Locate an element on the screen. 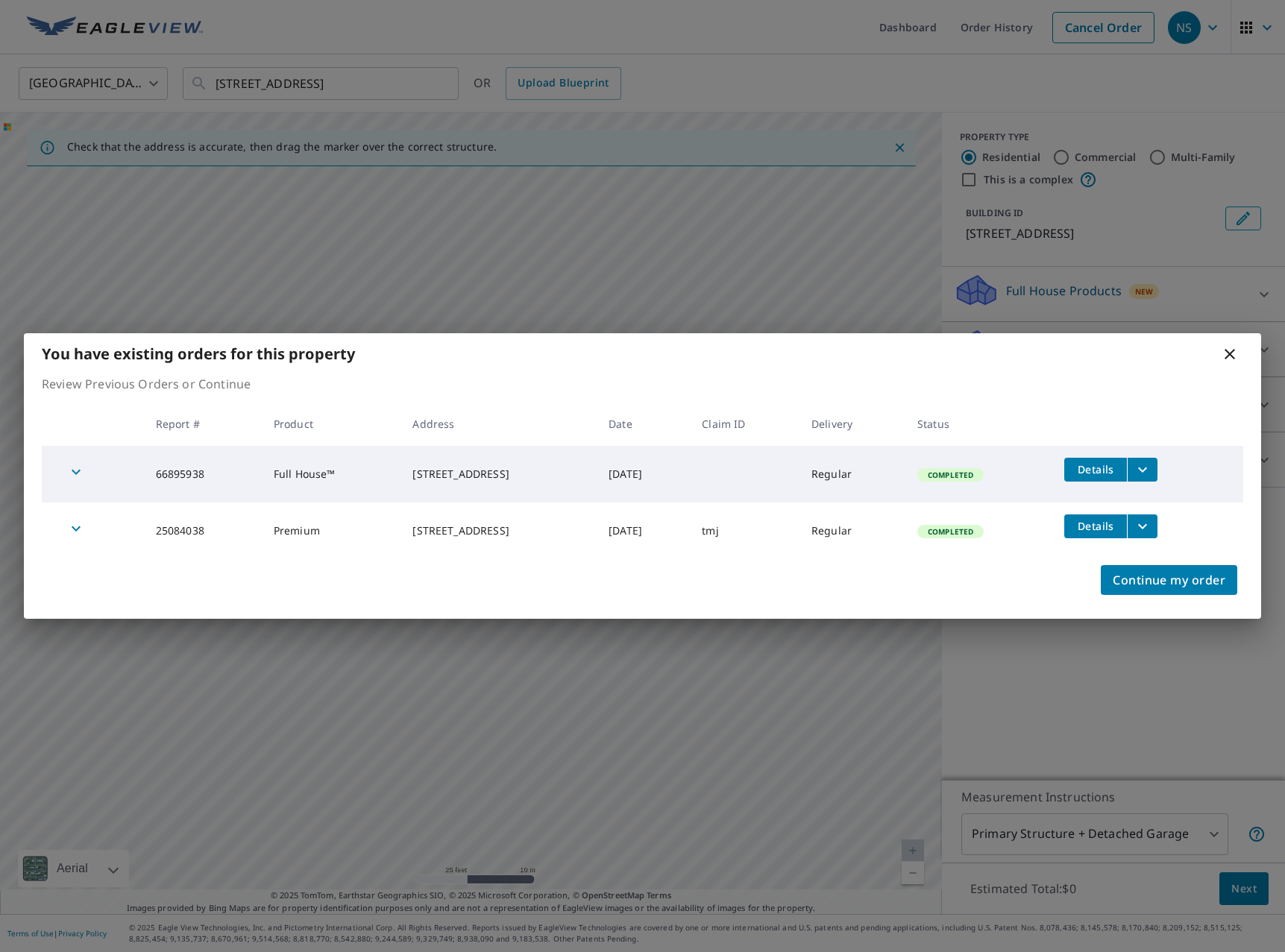  button: detailsBtn-66895938 is located at coordinates (1095, 469).